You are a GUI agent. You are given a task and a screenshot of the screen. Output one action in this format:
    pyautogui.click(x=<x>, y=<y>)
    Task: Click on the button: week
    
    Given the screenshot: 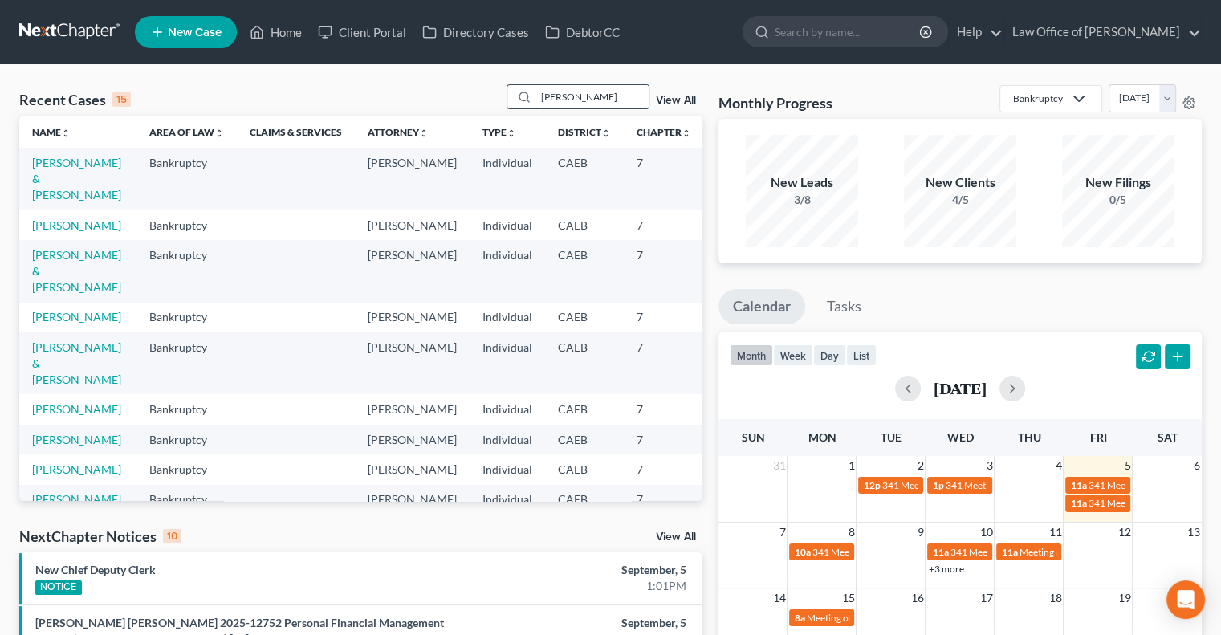 What is the action you would take?
    pyautogui.click(x=793, y=355)
    